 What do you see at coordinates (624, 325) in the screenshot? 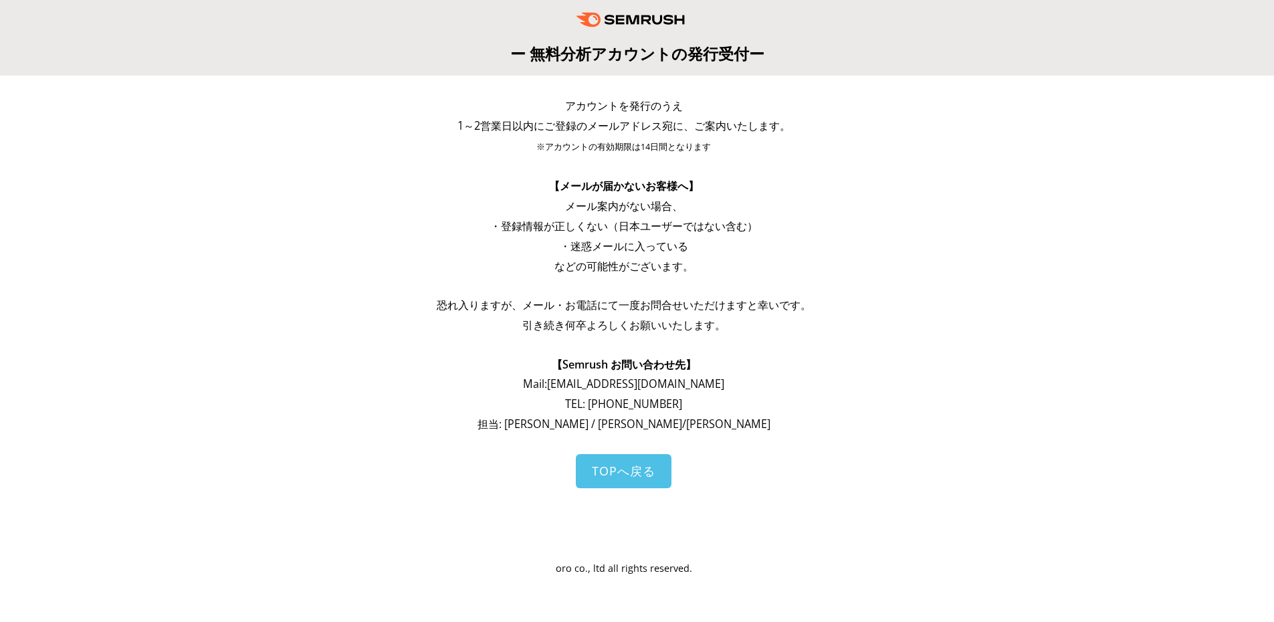
I see `span: 引き続き何卒よろしくお願いいたします。` at bounding box center [624, 325].